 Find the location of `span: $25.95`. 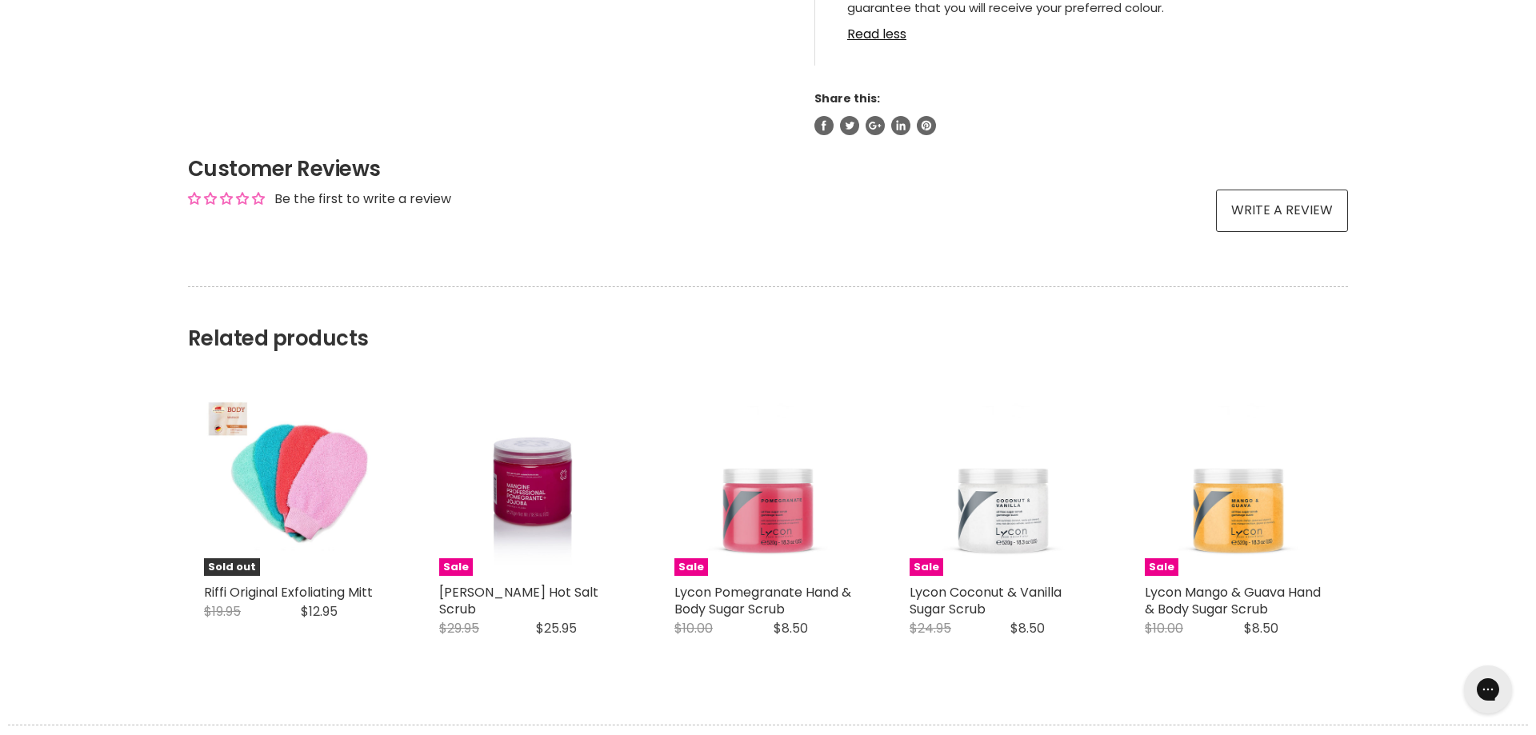

span: $25.95 is located at coordinates (556, 628).